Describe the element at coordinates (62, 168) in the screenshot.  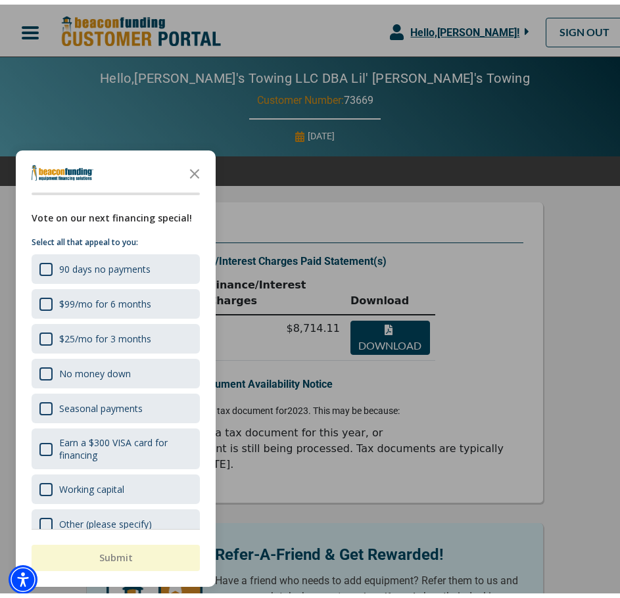
I see `img: Company logo` at that location.